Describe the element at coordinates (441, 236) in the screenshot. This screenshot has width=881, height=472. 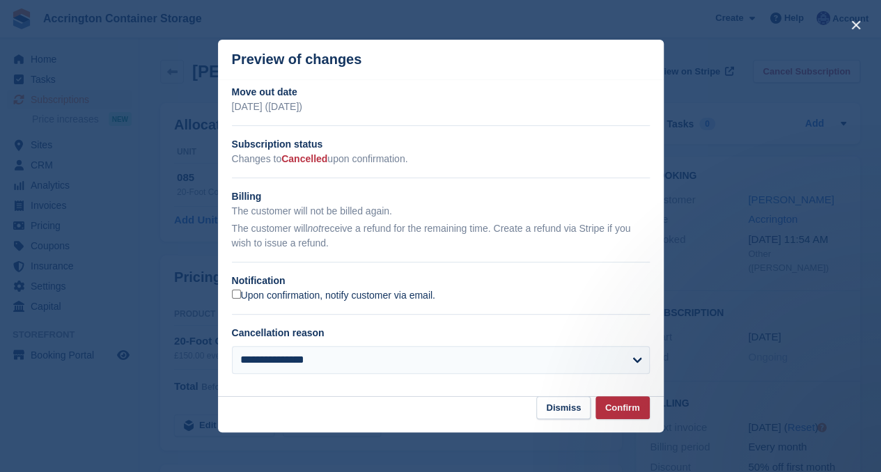
I see `p: The customer will receive a refund for the remaining time. Create a refund via Stripe if you wish...` at that location.